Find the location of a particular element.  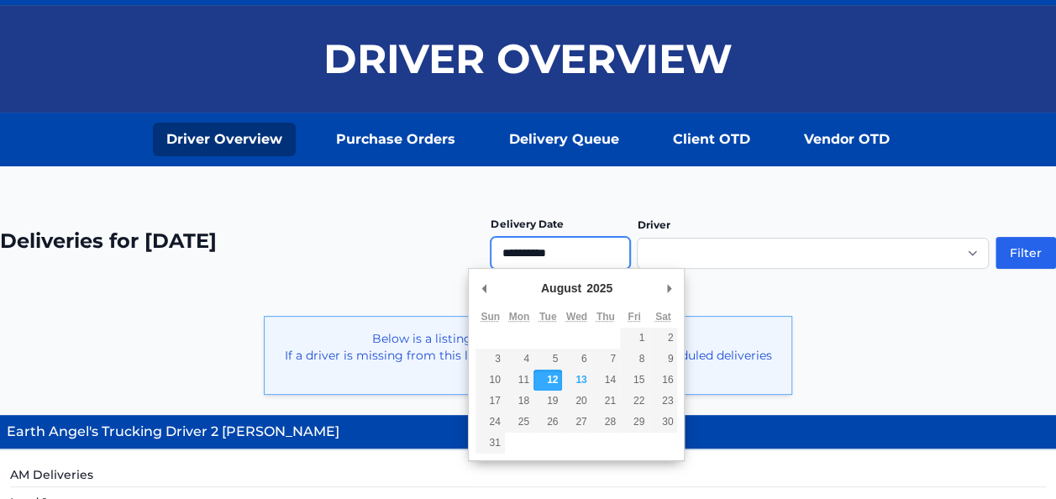

button: 27 is located at coordinates (576, 422).